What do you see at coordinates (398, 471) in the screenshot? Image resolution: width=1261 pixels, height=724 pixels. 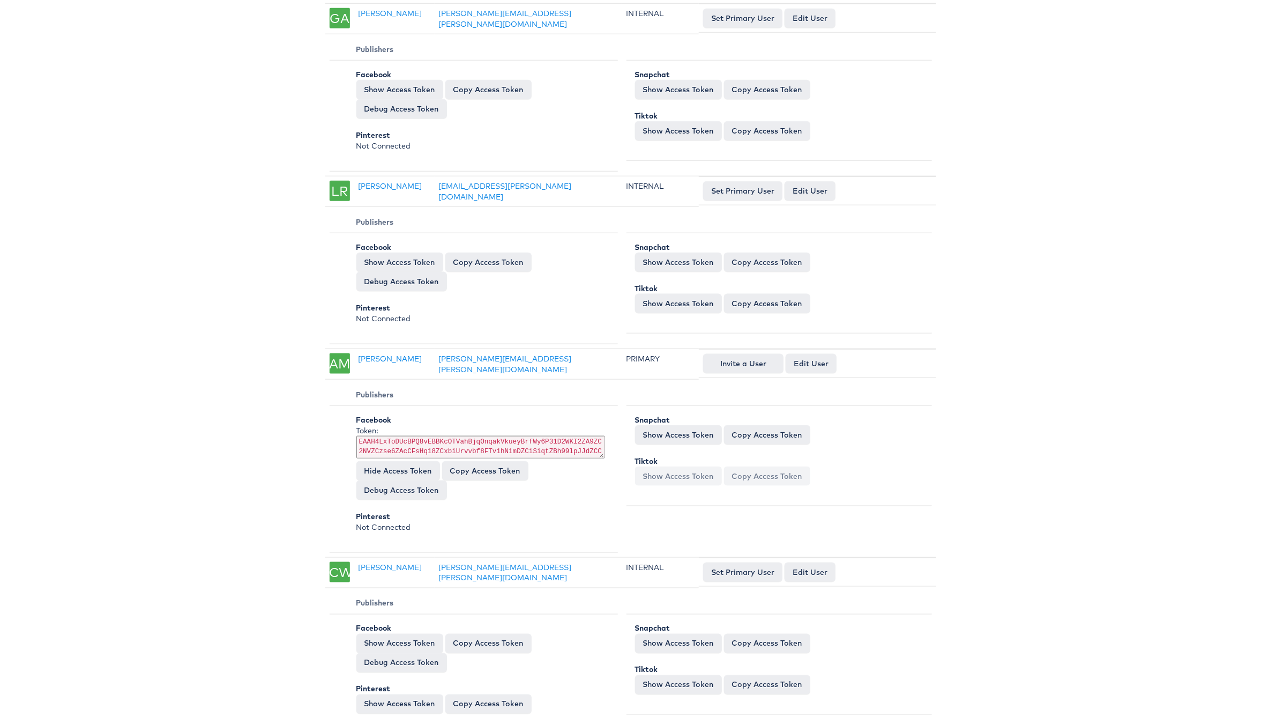 I see `button: Hide Access Token` at bounding box center [398, 471].